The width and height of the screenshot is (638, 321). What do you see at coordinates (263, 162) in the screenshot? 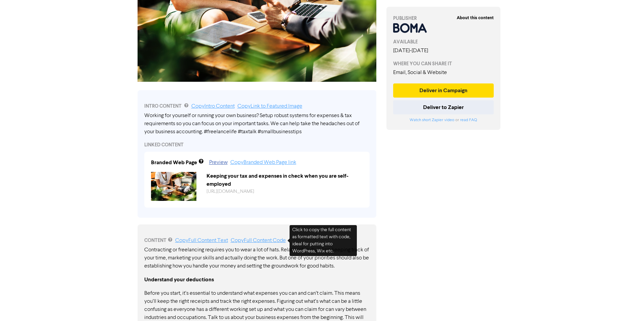
I see `a: Copy Branded Web Page link` at bounding box center [263, 162].